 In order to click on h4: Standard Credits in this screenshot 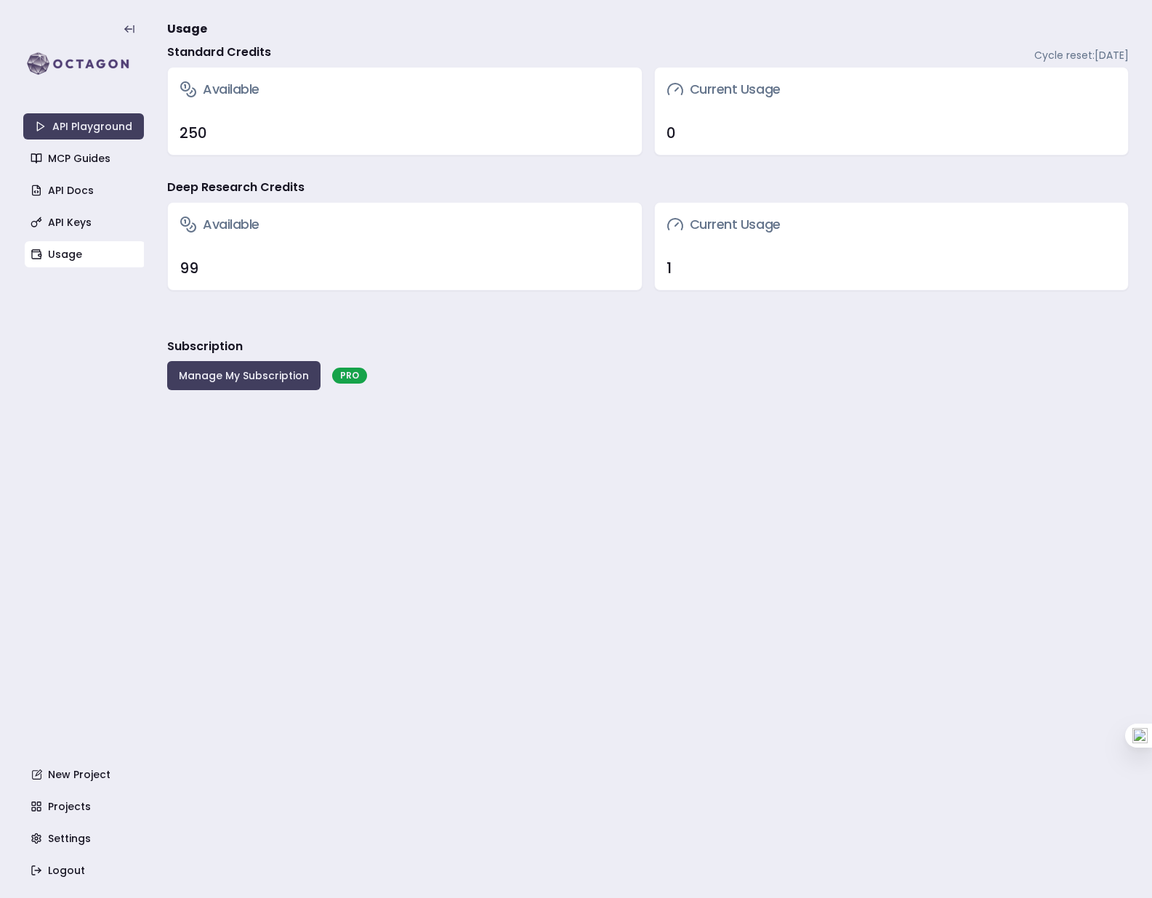, I will do `click(219, 52)`.